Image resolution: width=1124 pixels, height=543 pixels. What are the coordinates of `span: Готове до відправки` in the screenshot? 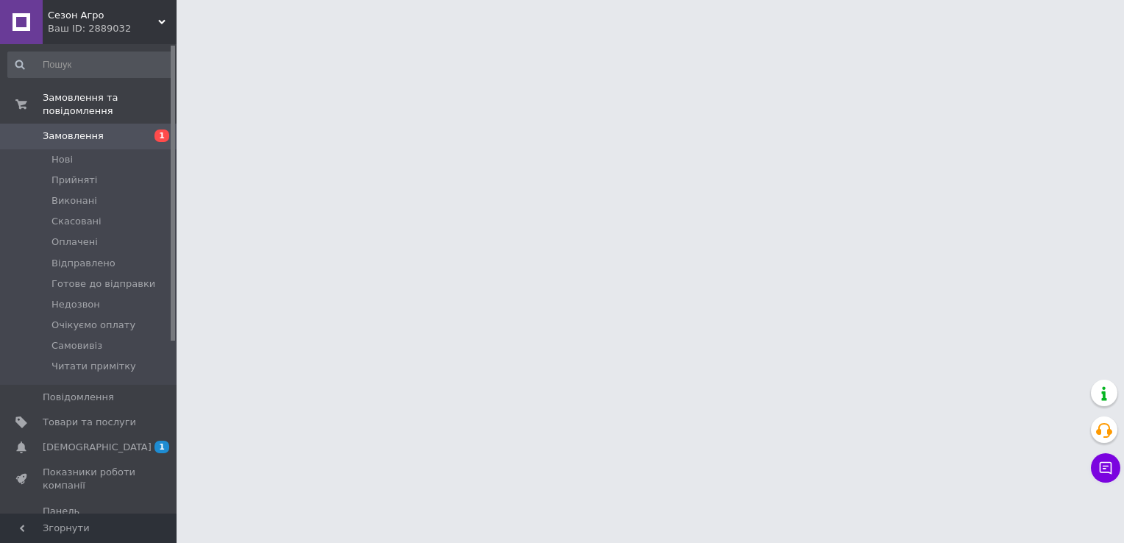 It's located at (103, 284).